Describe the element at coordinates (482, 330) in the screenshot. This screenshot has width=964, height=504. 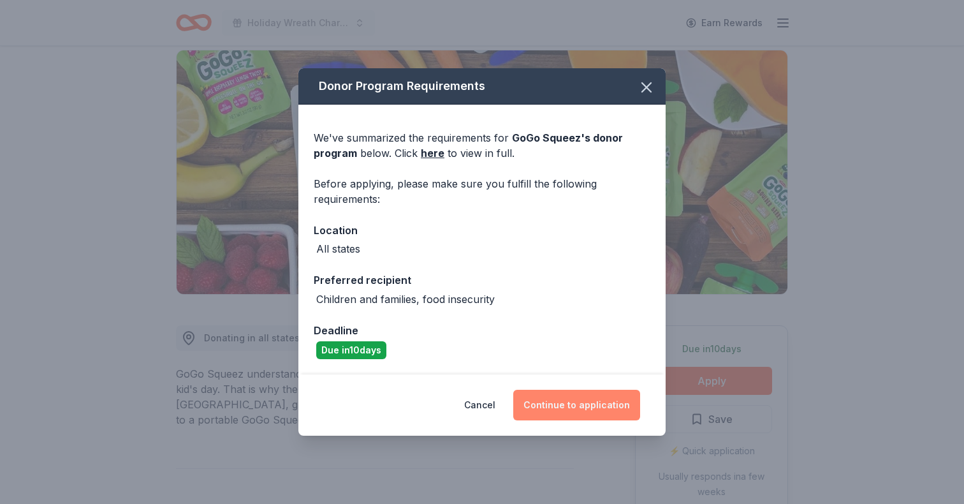
I see `div: Deadline` at that location.